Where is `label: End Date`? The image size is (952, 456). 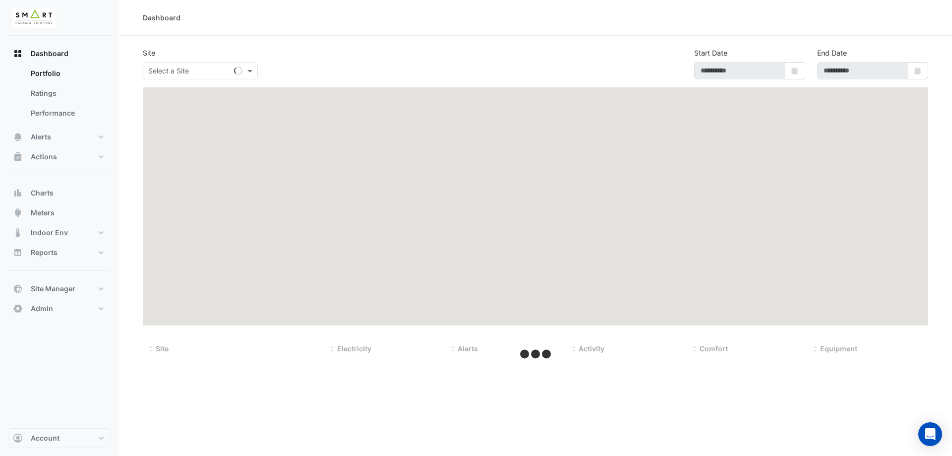 label: End Date is located at coordinates (832, 53).